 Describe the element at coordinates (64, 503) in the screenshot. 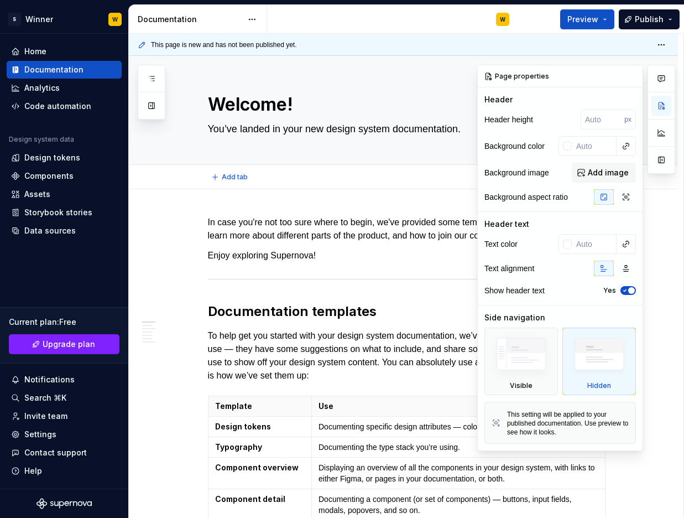

I see `a: Supernova Logo` at that location.